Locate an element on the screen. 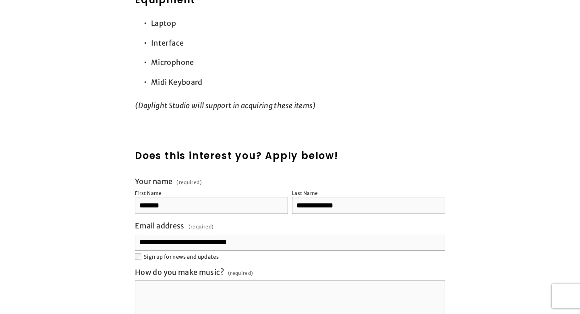 Image resolution: width=580 pixels, height=314 pixels. p: Microphone is located at coordinates (298, 62).